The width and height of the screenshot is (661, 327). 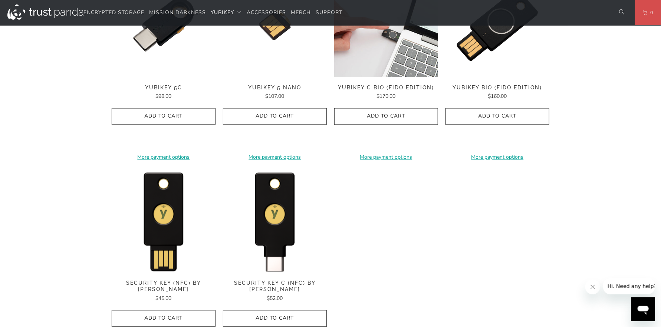 I want to click on span: Hi. Need any help?, so click(x=29, y=8).